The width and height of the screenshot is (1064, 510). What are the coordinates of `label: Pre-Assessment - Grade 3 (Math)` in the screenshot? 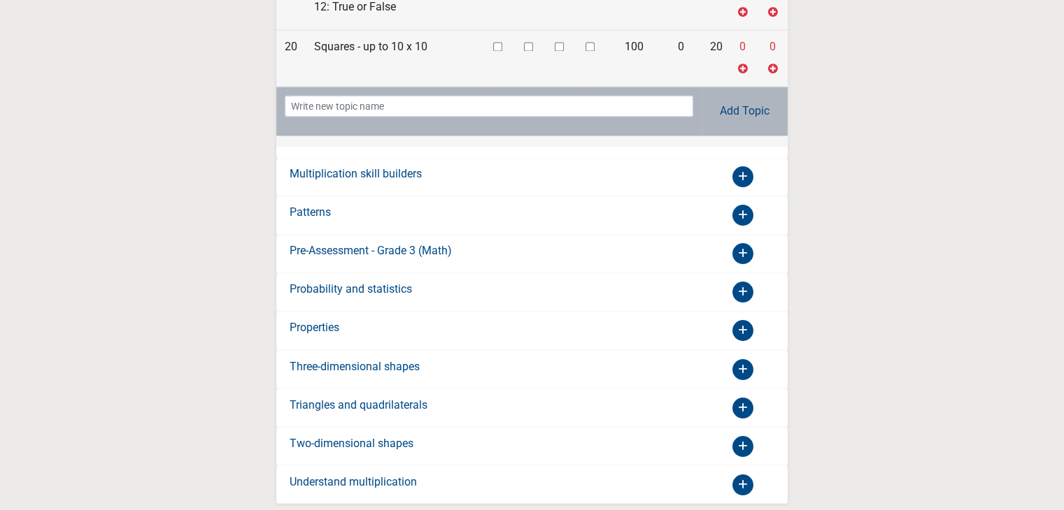 It's located at (371, 251).